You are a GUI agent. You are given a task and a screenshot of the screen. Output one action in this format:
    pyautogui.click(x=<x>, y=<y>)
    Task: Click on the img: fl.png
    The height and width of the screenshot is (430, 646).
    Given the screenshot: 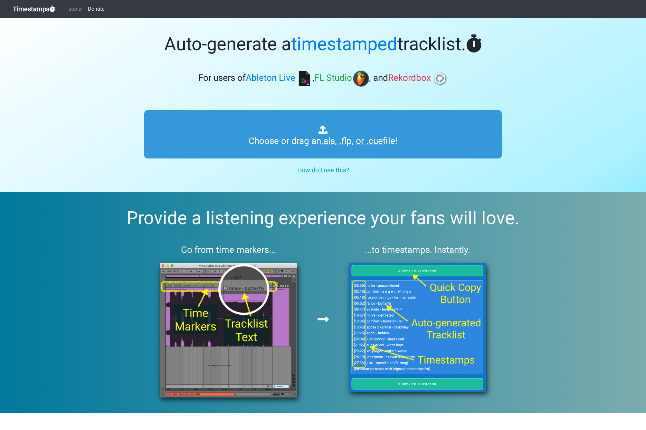 What is the action you would take?
    pyautogui.click(x=361, y=79)
    